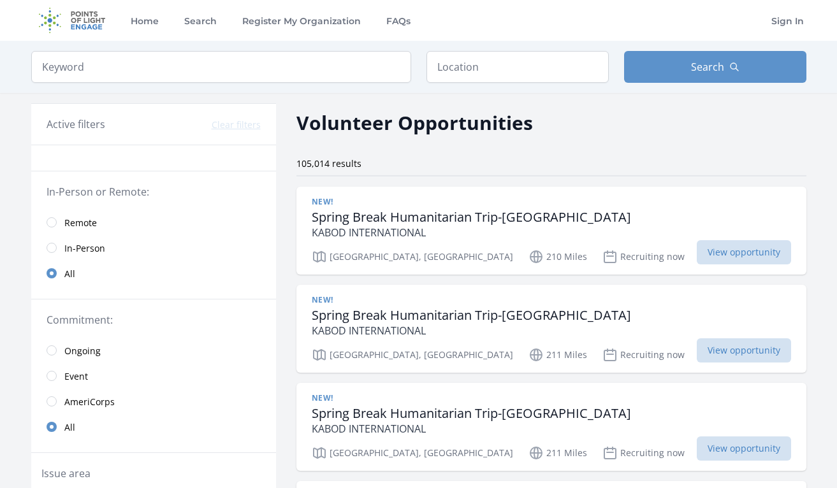 The height and width of the screenshot is (488, 837). Describe the element at coordinates (76, 377) in the screenshot. I see `span: Event` at that location.